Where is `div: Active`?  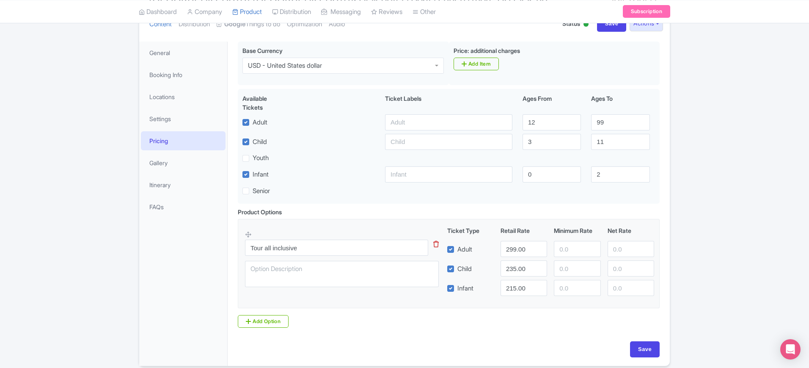 div: Active is located at coordinates (586, 25).